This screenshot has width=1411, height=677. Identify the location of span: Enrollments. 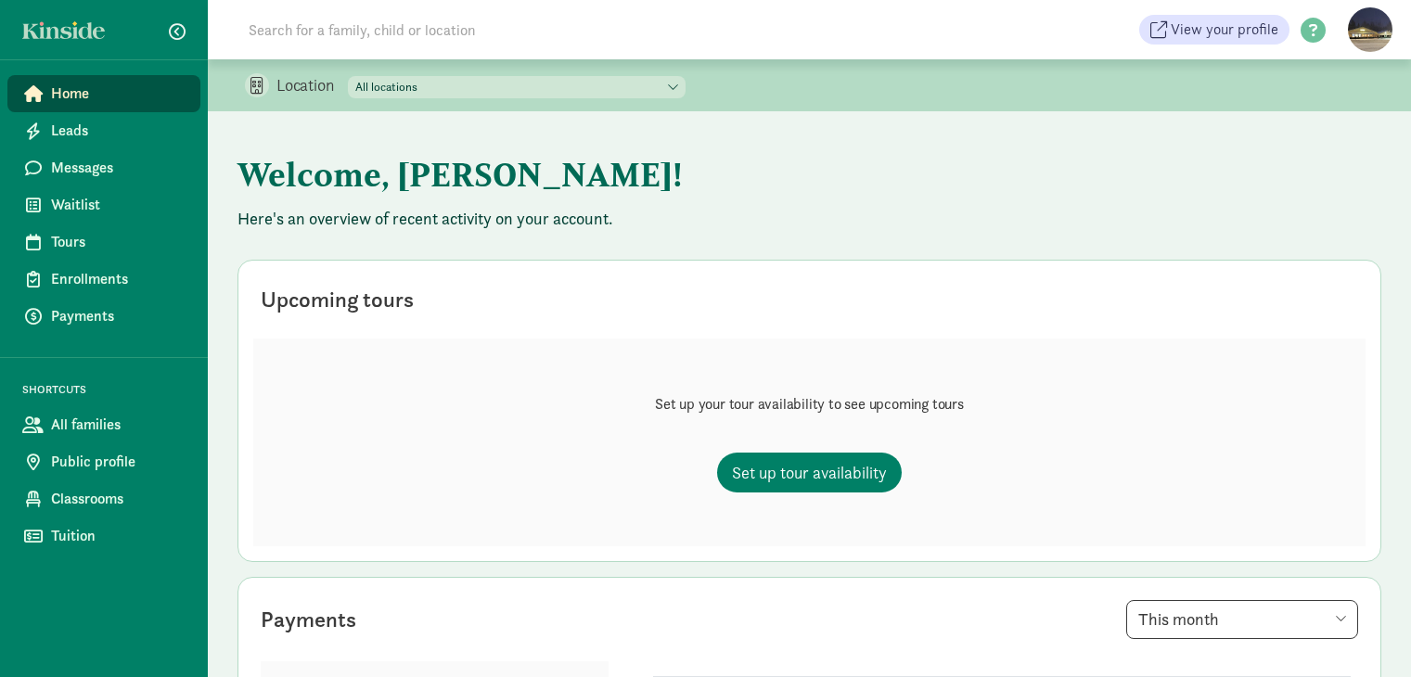
(118, 279).